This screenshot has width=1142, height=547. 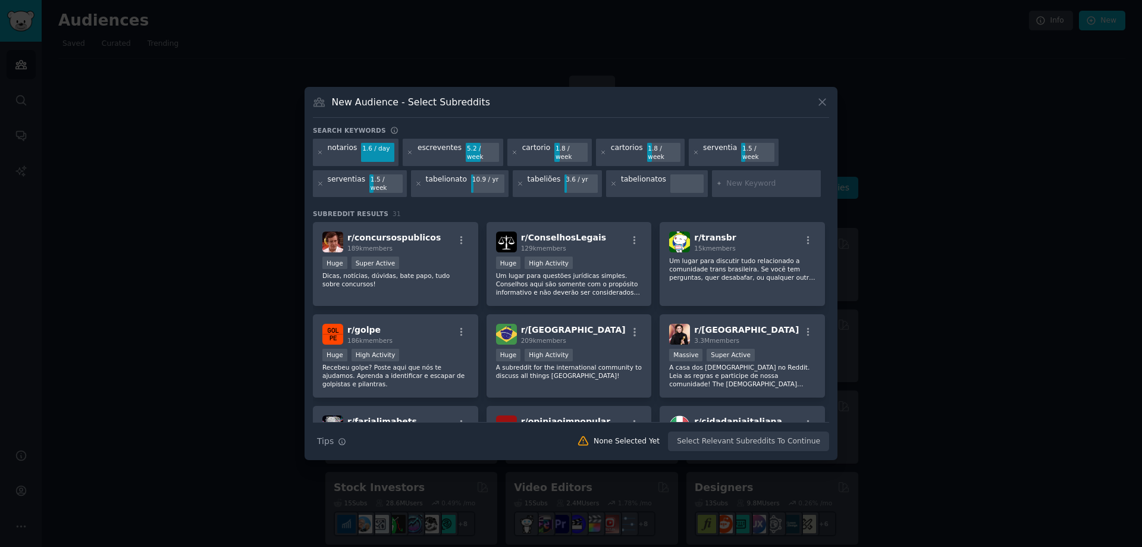 What do you see at coordinates (447, 184) in the screenshot?
I see `div: tabelionato` at bounding box center [447, 184].